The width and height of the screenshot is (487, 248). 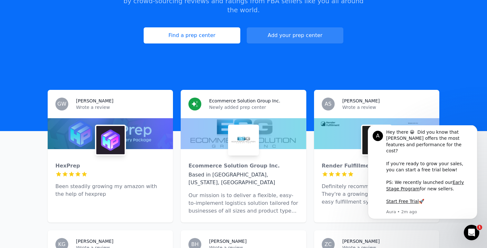 What do you see at coordinates (376, 194) in the screenshot?
I see `p: Definitely recommend Render Fulfillment. They're a growing team with an all around easy fulfillme...` at bounding box center [376, 194].